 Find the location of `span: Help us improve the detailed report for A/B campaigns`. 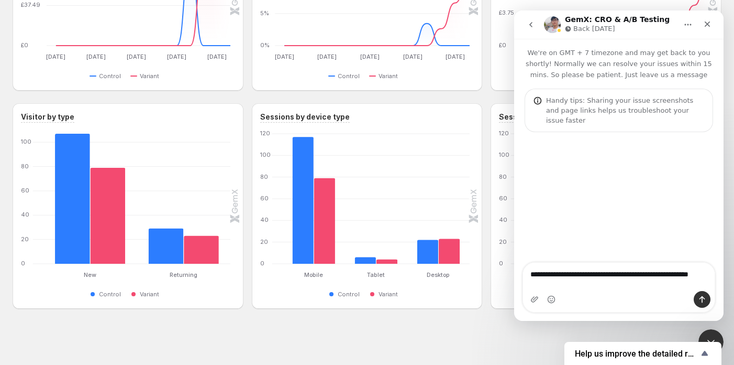

span: Help us improve the detailed report for A/B campaigns is located at coordinates (637, 353).